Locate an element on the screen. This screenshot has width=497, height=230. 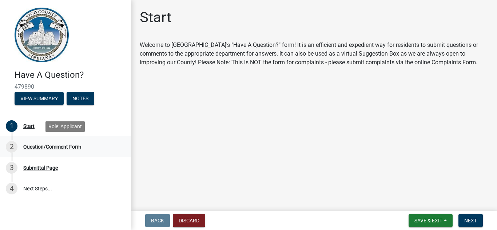
span: 479890 is located at coordinates (65, 87).